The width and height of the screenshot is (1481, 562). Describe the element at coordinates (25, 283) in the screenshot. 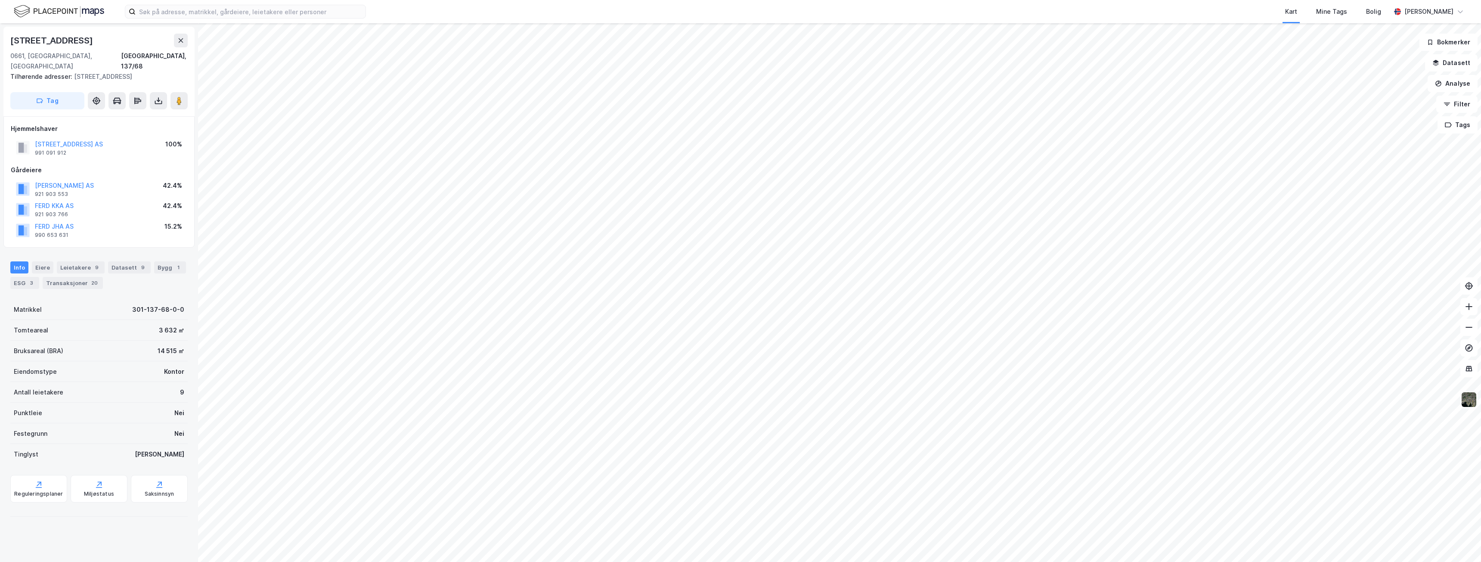

I see `div: ESG` at that location.